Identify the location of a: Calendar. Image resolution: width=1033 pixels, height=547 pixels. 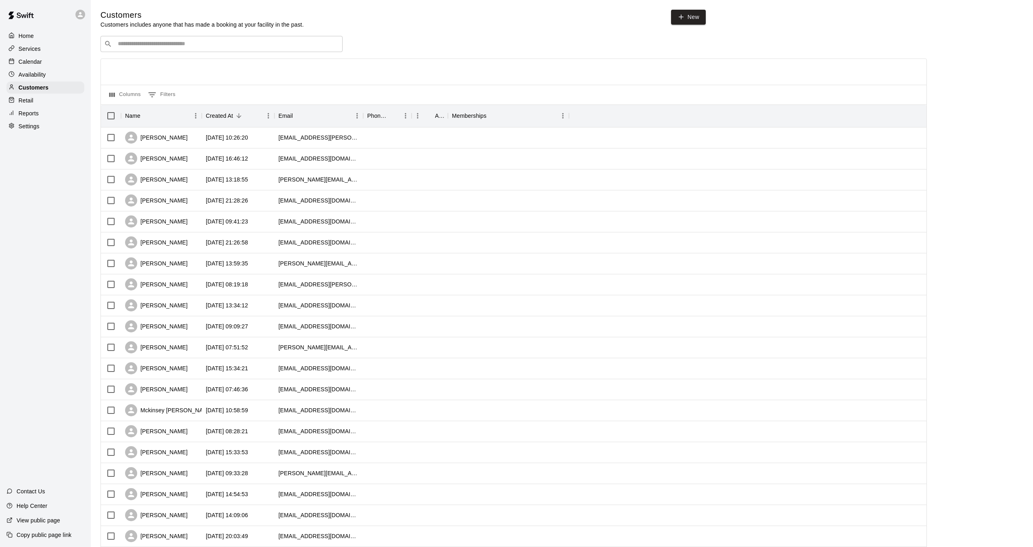
(45, 62).